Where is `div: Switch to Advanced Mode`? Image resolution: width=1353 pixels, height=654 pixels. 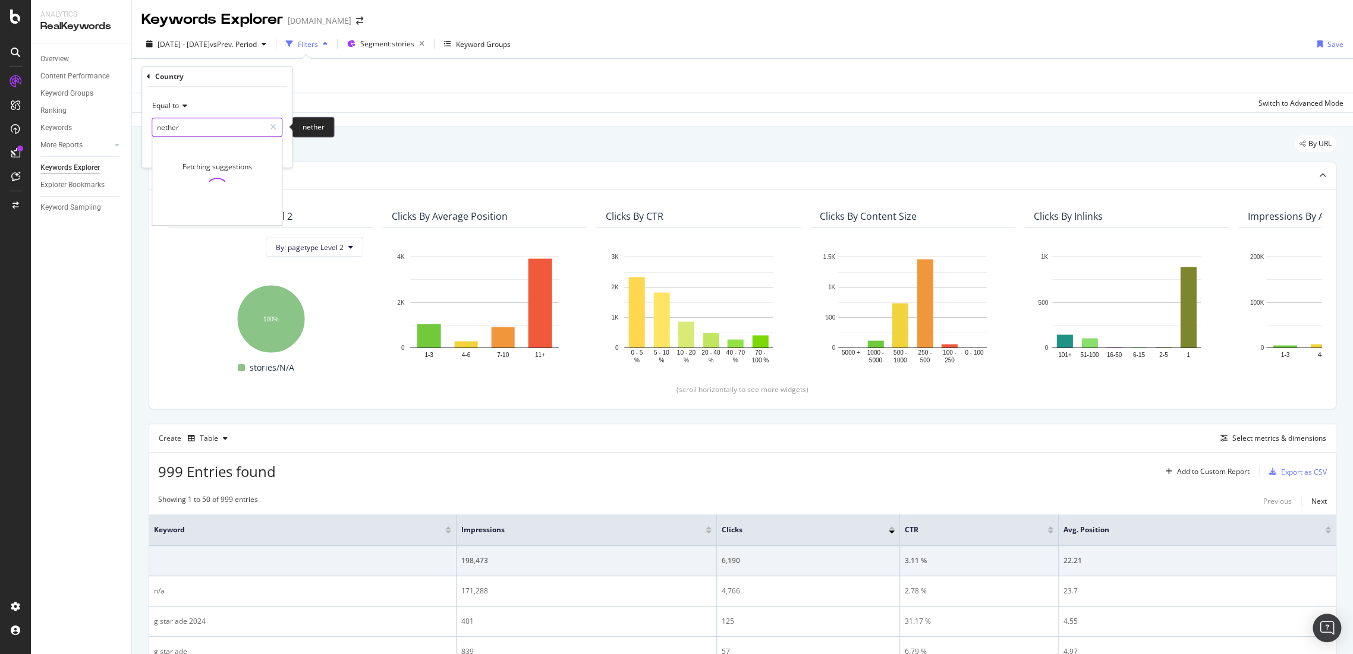 div: Switch to Advanced Mode is located at coordinates (1301, 103).